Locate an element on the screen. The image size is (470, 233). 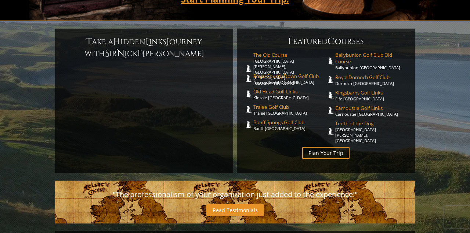
span: Kingsbarns Golf Links is located at coordinates (372, 93).